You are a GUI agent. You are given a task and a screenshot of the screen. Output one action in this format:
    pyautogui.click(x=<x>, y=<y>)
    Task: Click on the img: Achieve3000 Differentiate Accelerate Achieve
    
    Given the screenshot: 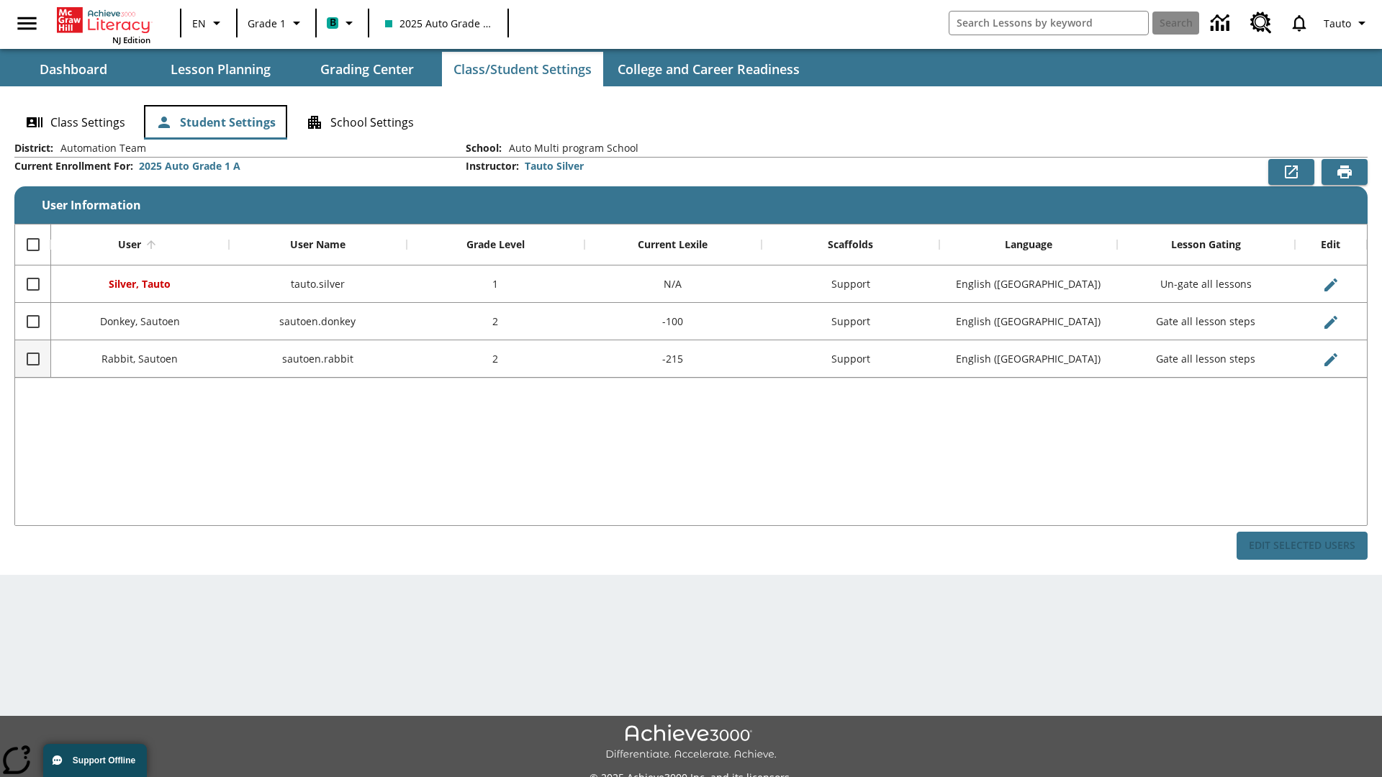 What is the action you would take?
    pyautogui.click(x=691, y=743)
    